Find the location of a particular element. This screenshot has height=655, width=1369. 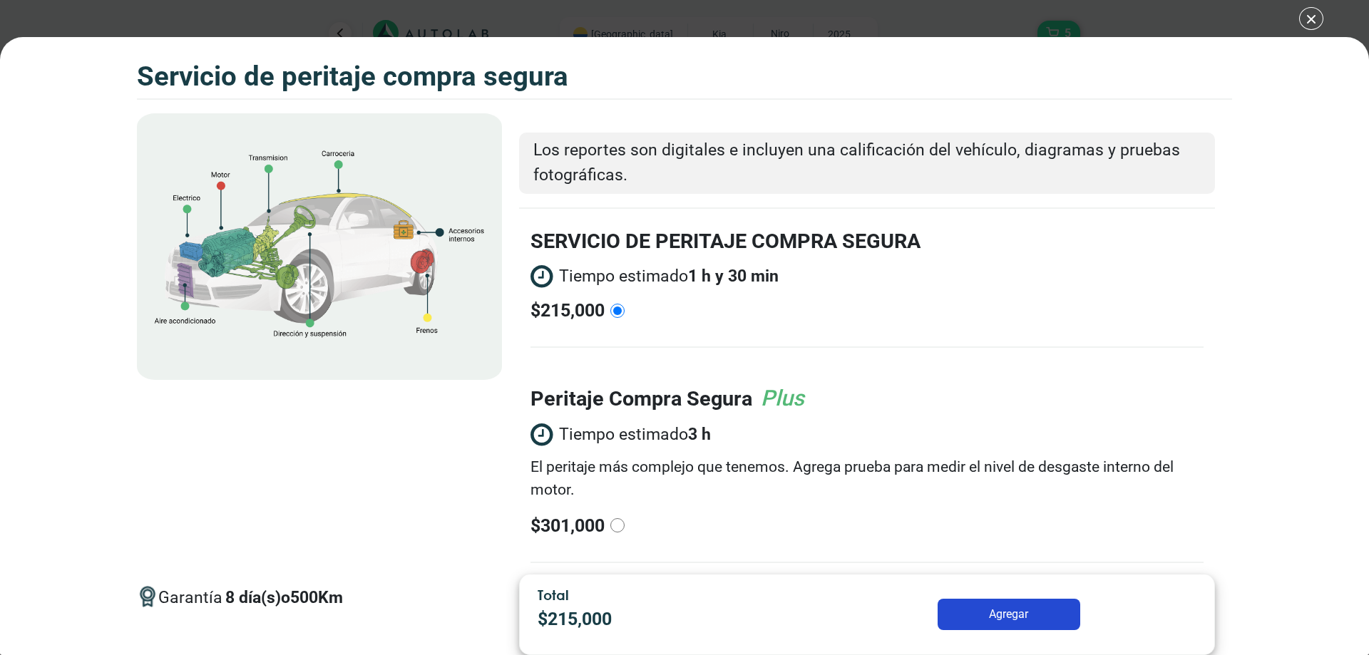

span: Garantía is located at coordinates (250, 604).